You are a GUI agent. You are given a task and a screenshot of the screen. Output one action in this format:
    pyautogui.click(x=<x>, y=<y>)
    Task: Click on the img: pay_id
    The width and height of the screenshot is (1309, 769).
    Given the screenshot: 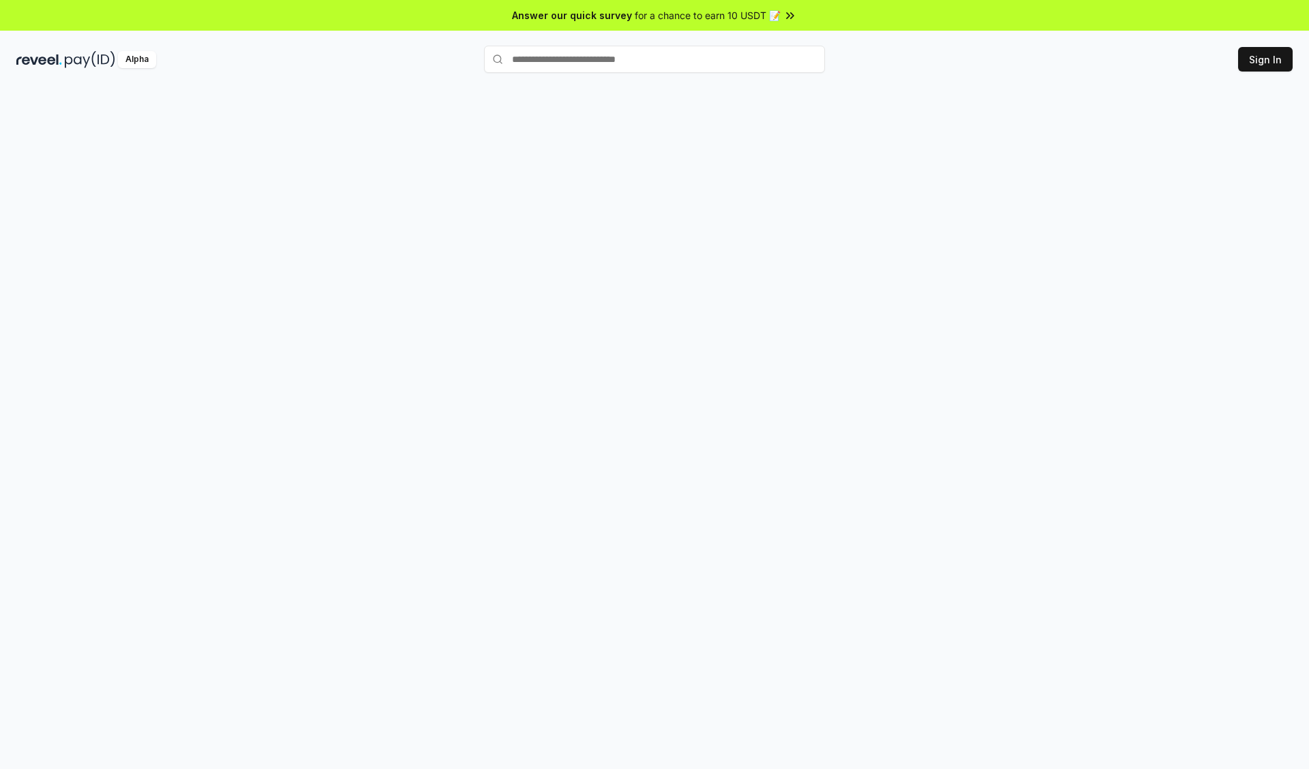 What is the action you would take?
    pyautogui.click(x=90, y=59)
    